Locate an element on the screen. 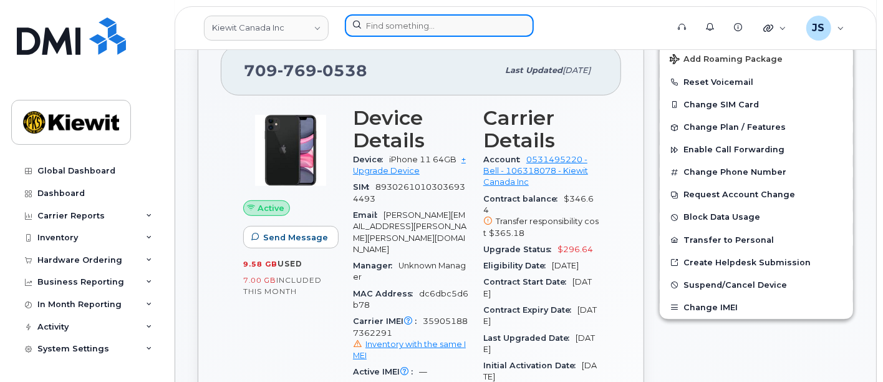  button: Suspend/Cancel Device is located at coordinates (756, 285).